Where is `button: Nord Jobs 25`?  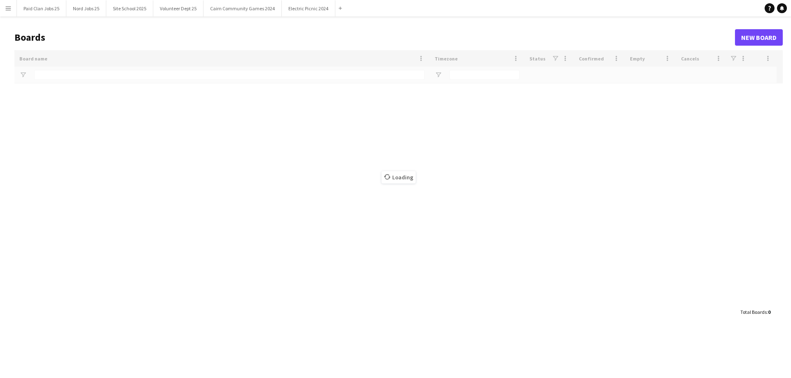 button: Nord Jobs 25 is located at coordinates (86, 8).